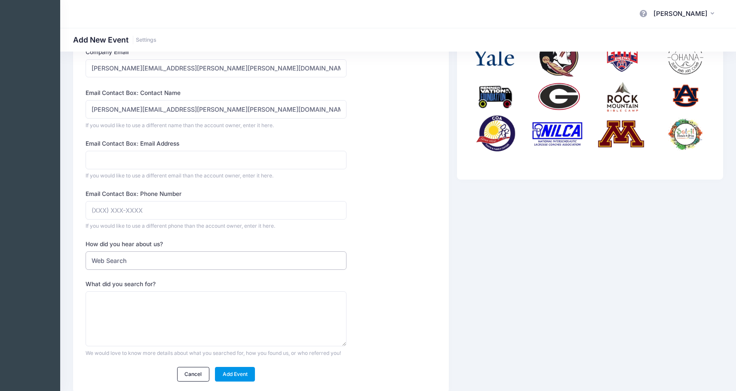 This screenshot has height=391, width=736. I want to click on h1: Add New Event, so click(115, 40).